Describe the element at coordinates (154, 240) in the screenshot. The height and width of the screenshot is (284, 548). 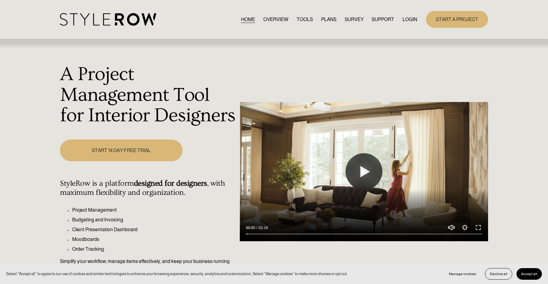
I see `p: Moodboards` at that location.